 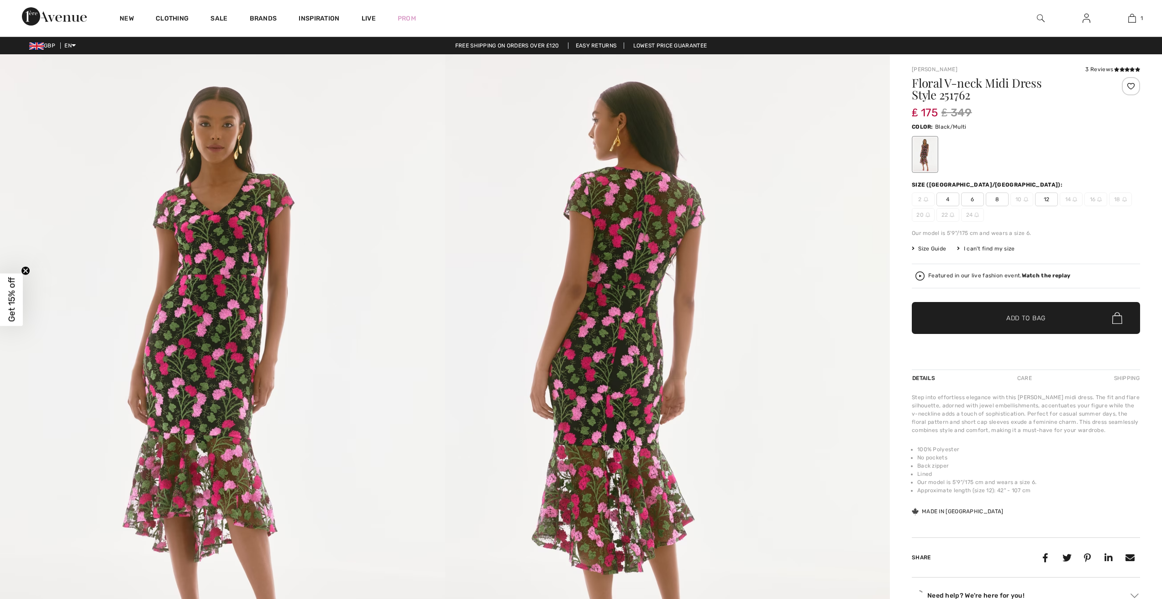 What do you see at coordinates (920, 276) in the screenshot?
I see `img: Watch the replay` at bounding box center [920, 276].